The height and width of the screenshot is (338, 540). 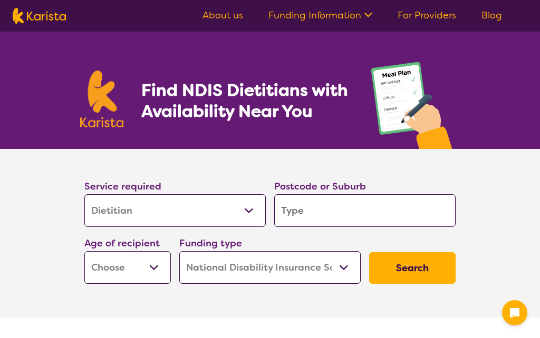 What do you see at coordinates (245, 101) in the screenshot?
I see `h1: Find NDIS Dietitians with Availability Near You` at bounding box center [245, 101].